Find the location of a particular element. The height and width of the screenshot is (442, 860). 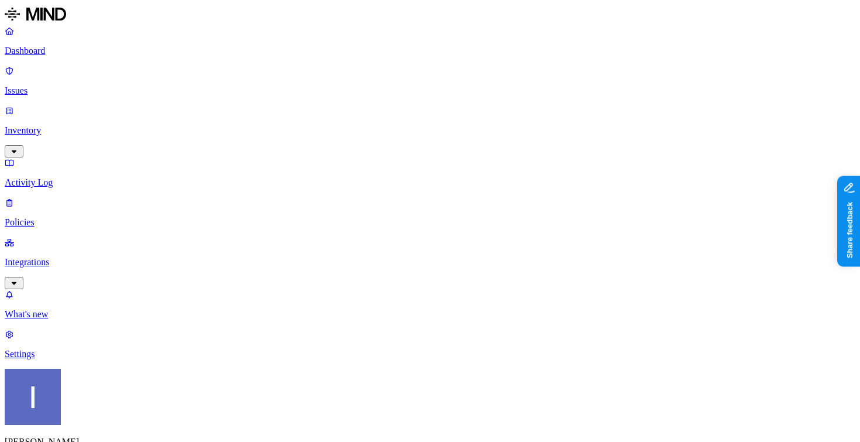

a: Policies is located at coordinates (430, 212).